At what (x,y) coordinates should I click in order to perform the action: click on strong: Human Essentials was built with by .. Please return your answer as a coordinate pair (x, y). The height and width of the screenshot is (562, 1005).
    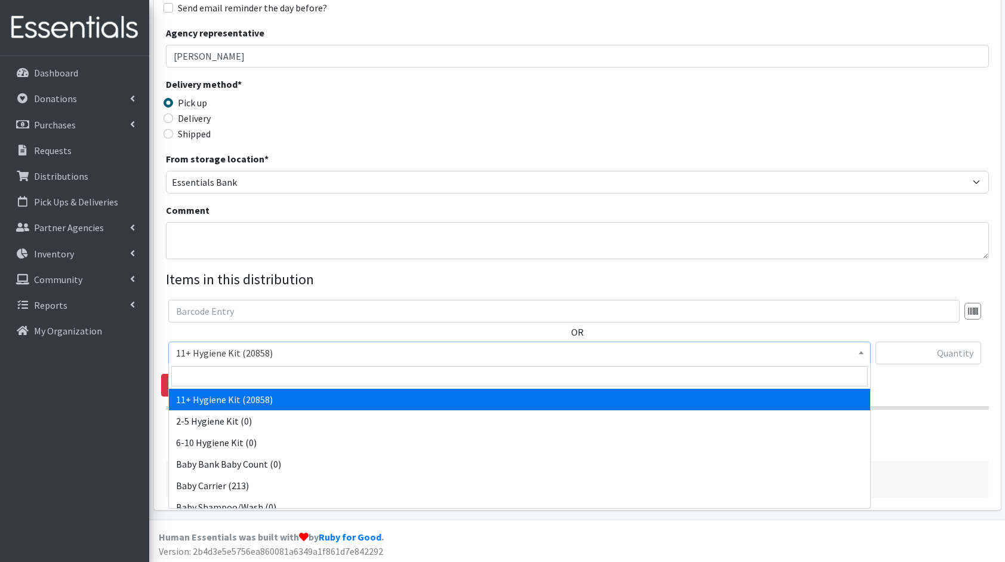
    Looking at the image, I should click on (271, 537).